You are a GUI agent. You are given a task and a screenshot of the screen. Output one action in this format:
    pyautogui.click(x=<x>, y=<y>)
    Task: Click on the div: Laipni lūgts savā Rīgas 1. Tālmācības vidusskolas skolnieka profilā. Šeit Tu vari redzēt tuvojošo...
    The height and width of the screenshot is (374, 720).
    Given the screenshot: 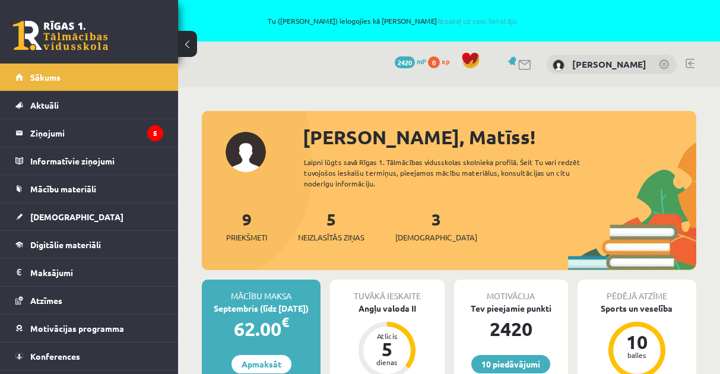 What is the action you would take?
    pyautogui.click(x=452, y=173)
    